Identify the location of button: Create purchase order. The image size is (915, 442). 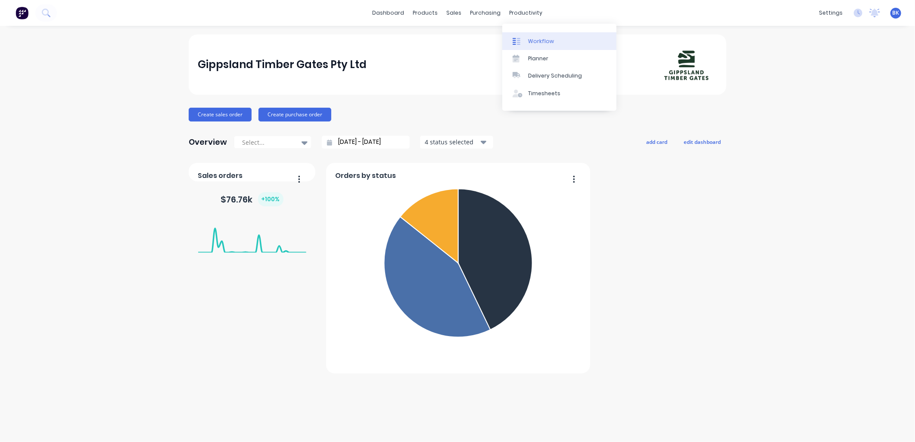
(295, 115).